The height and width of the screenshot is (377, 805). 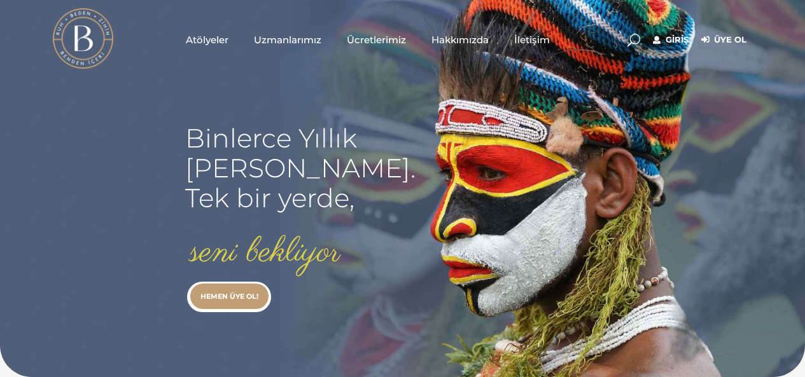 What do you see at coordinates (460, 39) in the screenshot?
I see `span: Hakkımızda` at bounding box center [460, 39].